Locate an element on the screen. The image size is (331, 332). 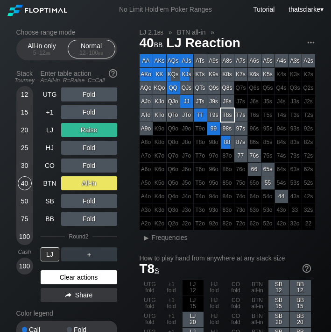
div: +1 is located at coordinates (50, 112).